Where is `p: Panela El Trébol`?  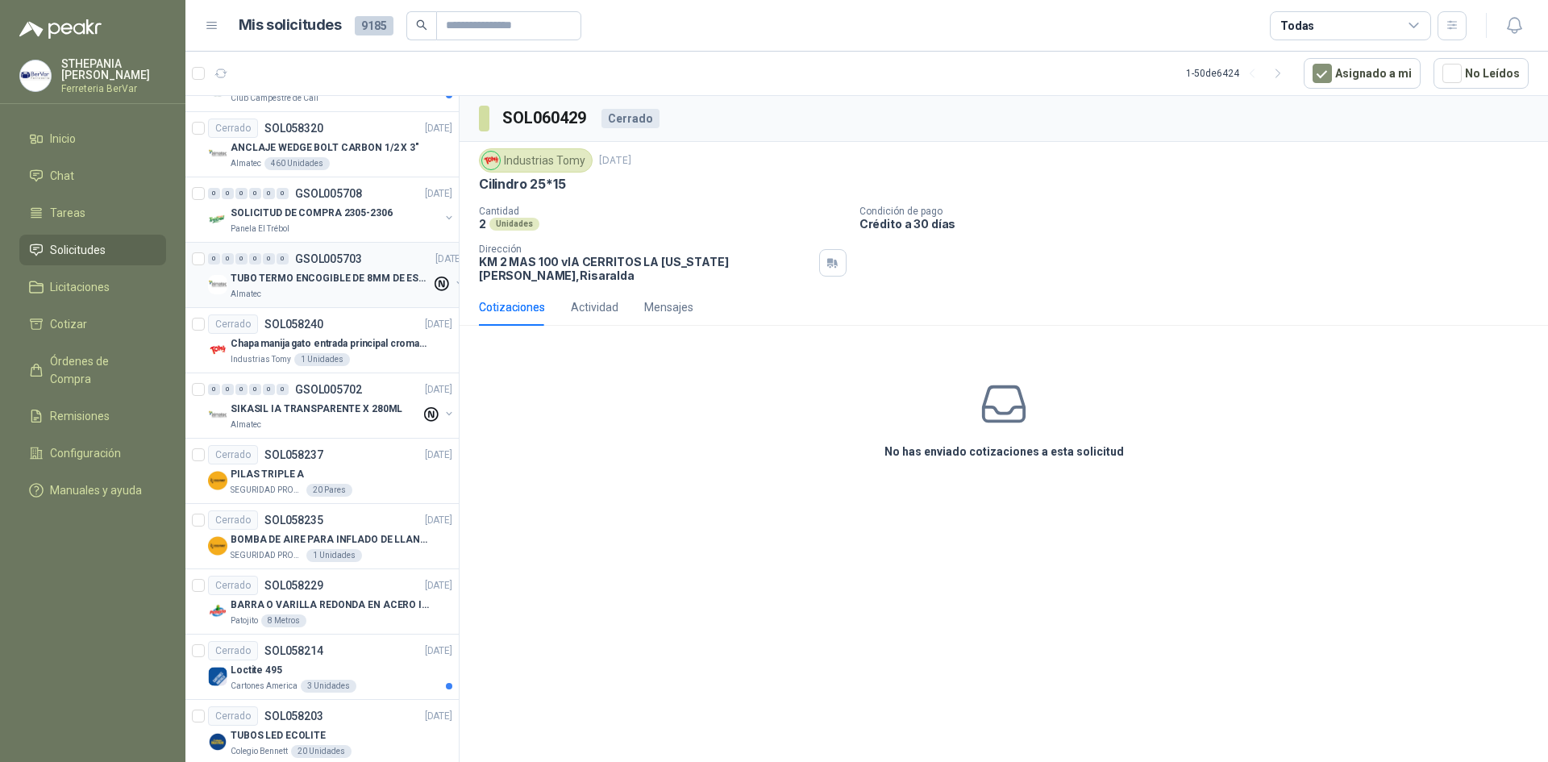 p: Panela El Trébol is located at coordinates (260, 229).